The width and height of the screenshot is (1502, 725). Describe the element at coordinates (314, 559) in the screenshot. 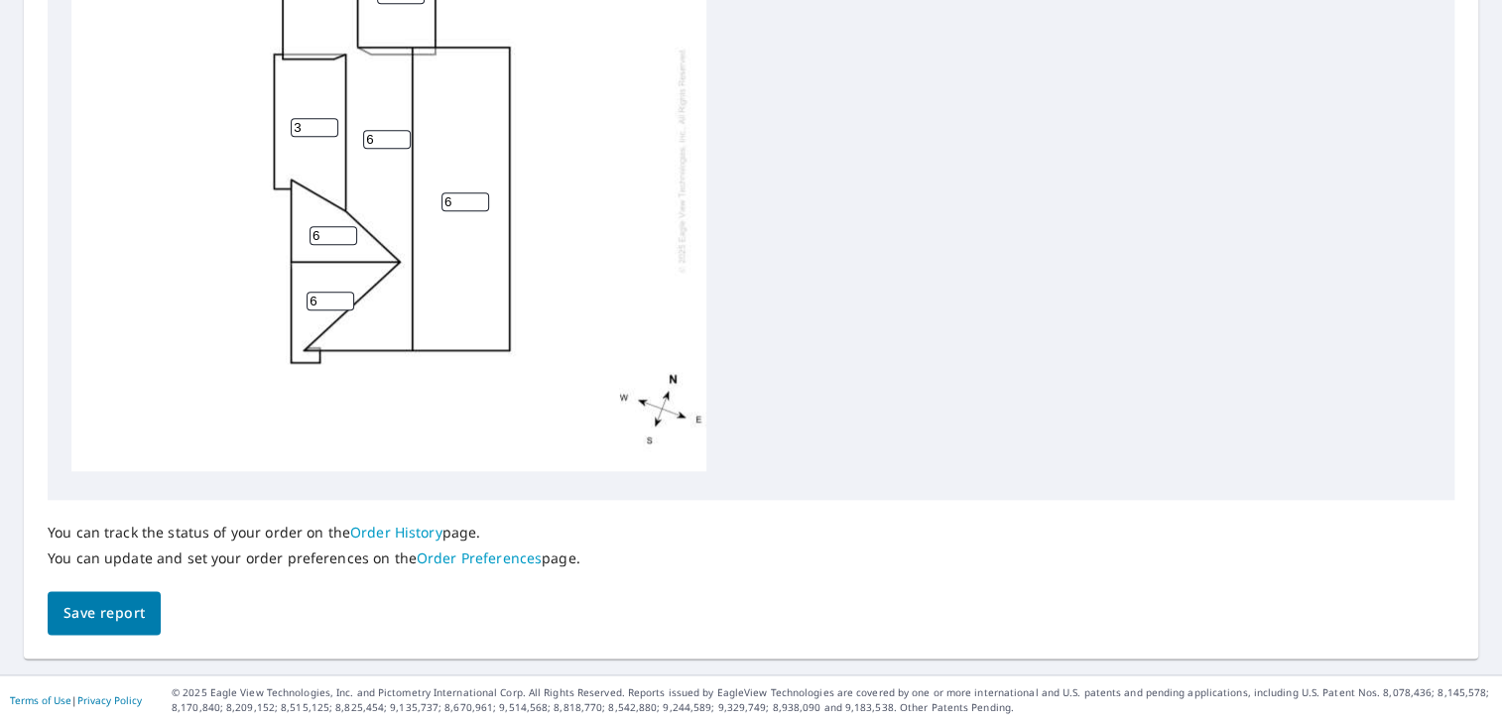

I see `p: You can update and set your order preferences on the page.` at that location.